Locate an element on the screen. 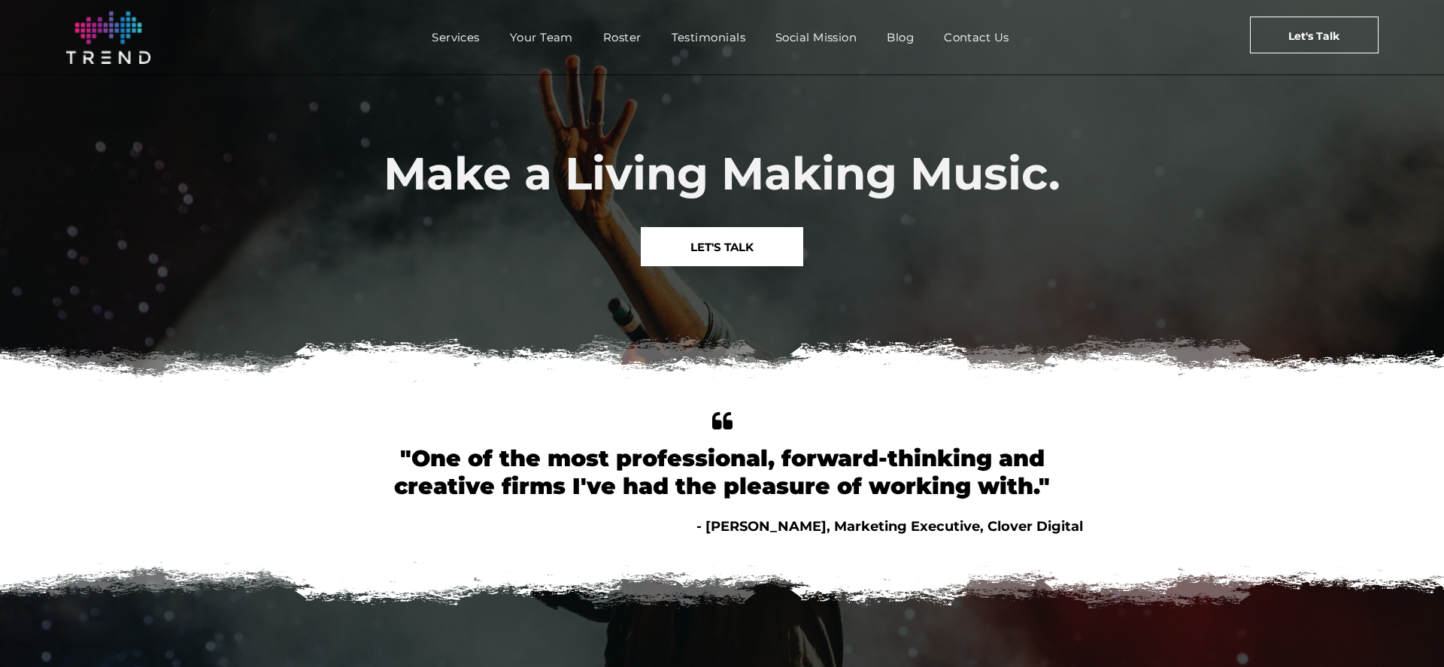  a: Testimonials is located at coordinates (708, 37).